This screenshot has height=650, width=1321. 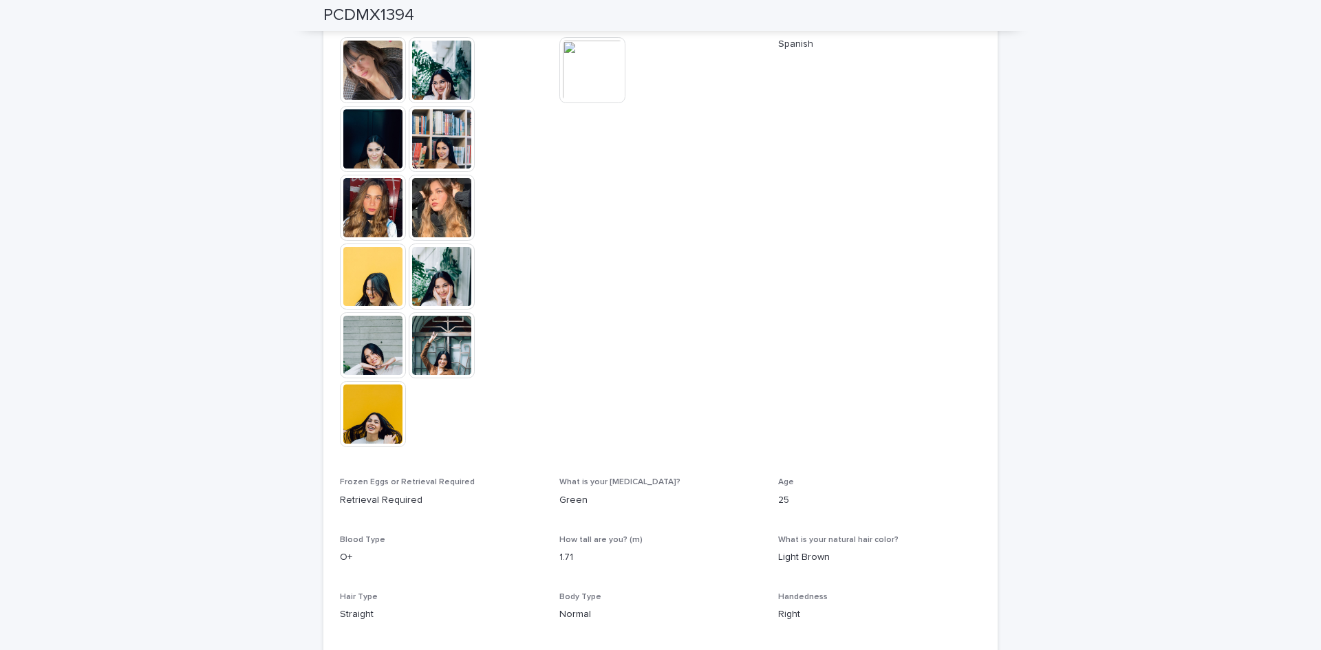 What do you see at coordinates (441, 615) in the screenshot?
I see `p: Straight` at bounding box center [441, 615].